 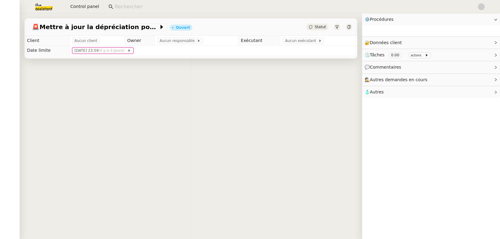 What do you see at coordinates (259, 41) in the screenshot?
I see `td: Exécutant` at bounding box center [259, 41].